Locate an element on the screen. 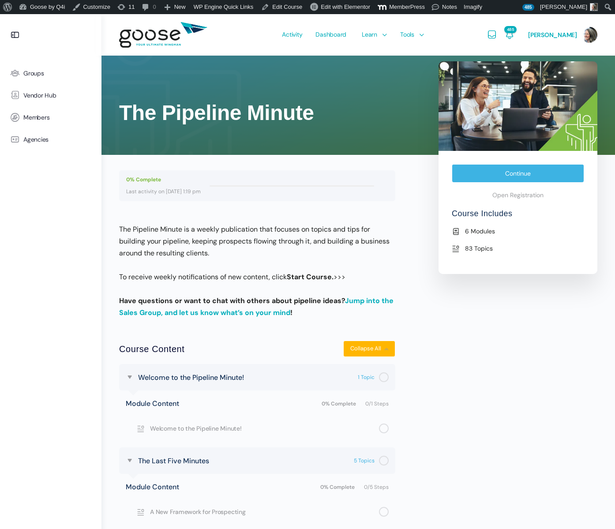 This screenshot has width=615, height=529. a: Agencies is located at coordinates (51, 139).